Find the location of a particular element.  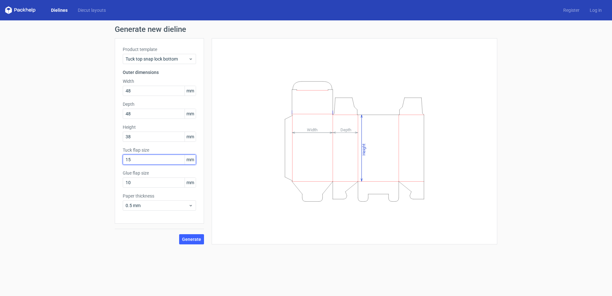

a: Log in is located at coordinates (596, 10).